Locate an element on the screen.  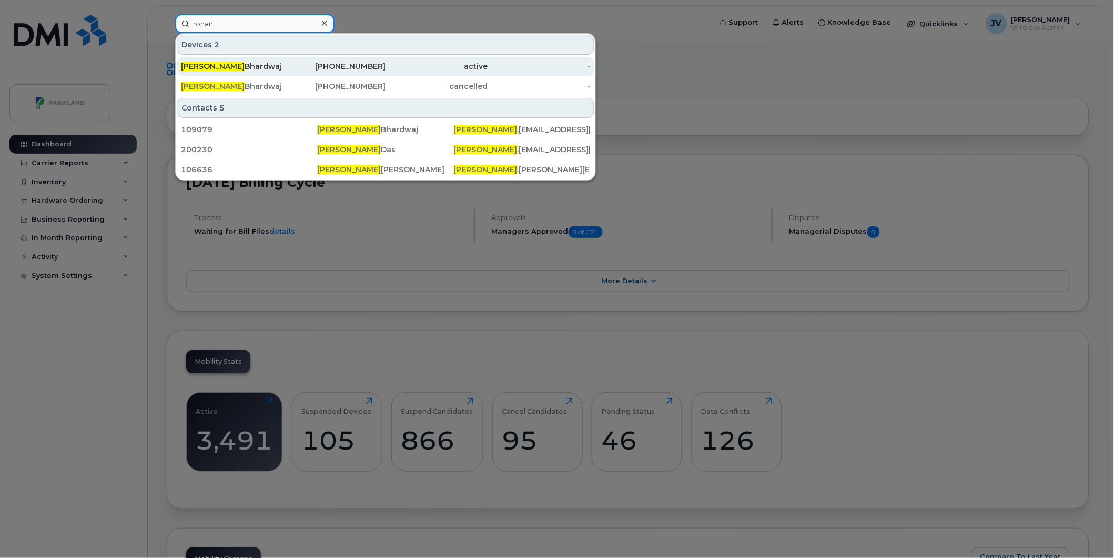
div: Das is located at coordinates (385, 149).